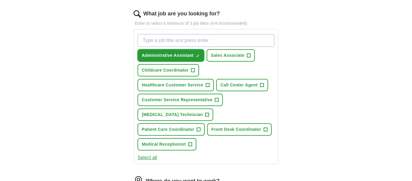 The height and width of the screenshot is (181, 412). What do you see at coordinates (231, 55) in the screenshot?
I see `button: Sales Associate` at bounding box center [231, 55].